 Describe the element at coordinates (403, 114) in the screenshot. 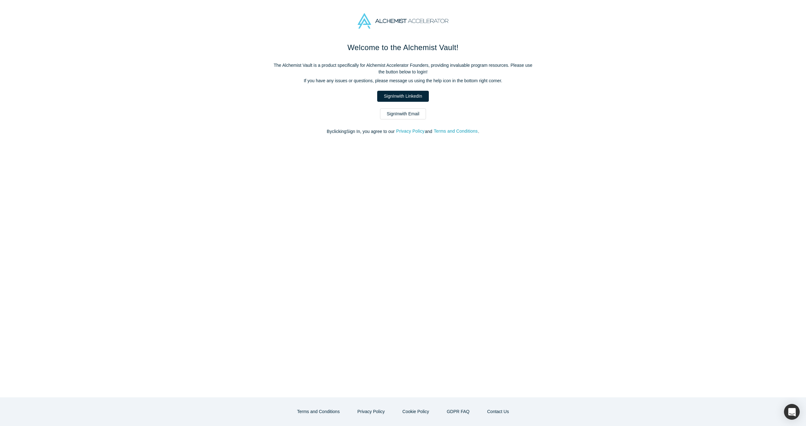

I see `a: SignInwith Email` at that location.